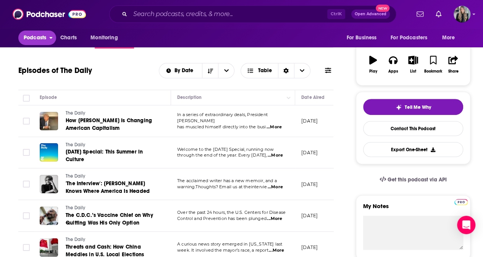 This screenshot has height=257, width=483. What do you see at coordinates (393, 71) in the screenshot?
I see `div: Apps` at bounding box center [393, 71].